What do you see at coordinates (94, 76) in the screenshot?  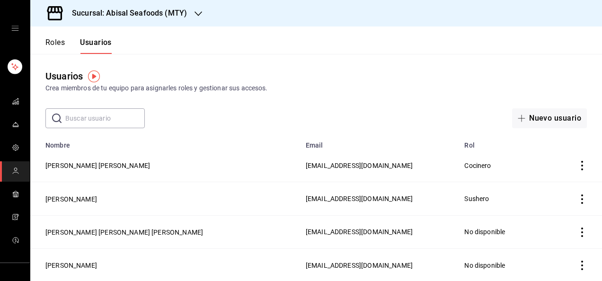 I see `img: Tooltip marker` at bounding box center [94, 76].